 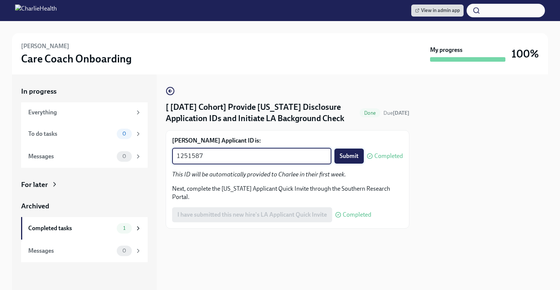 I want to click on div: To do tasks, so click(x=71, y=134).